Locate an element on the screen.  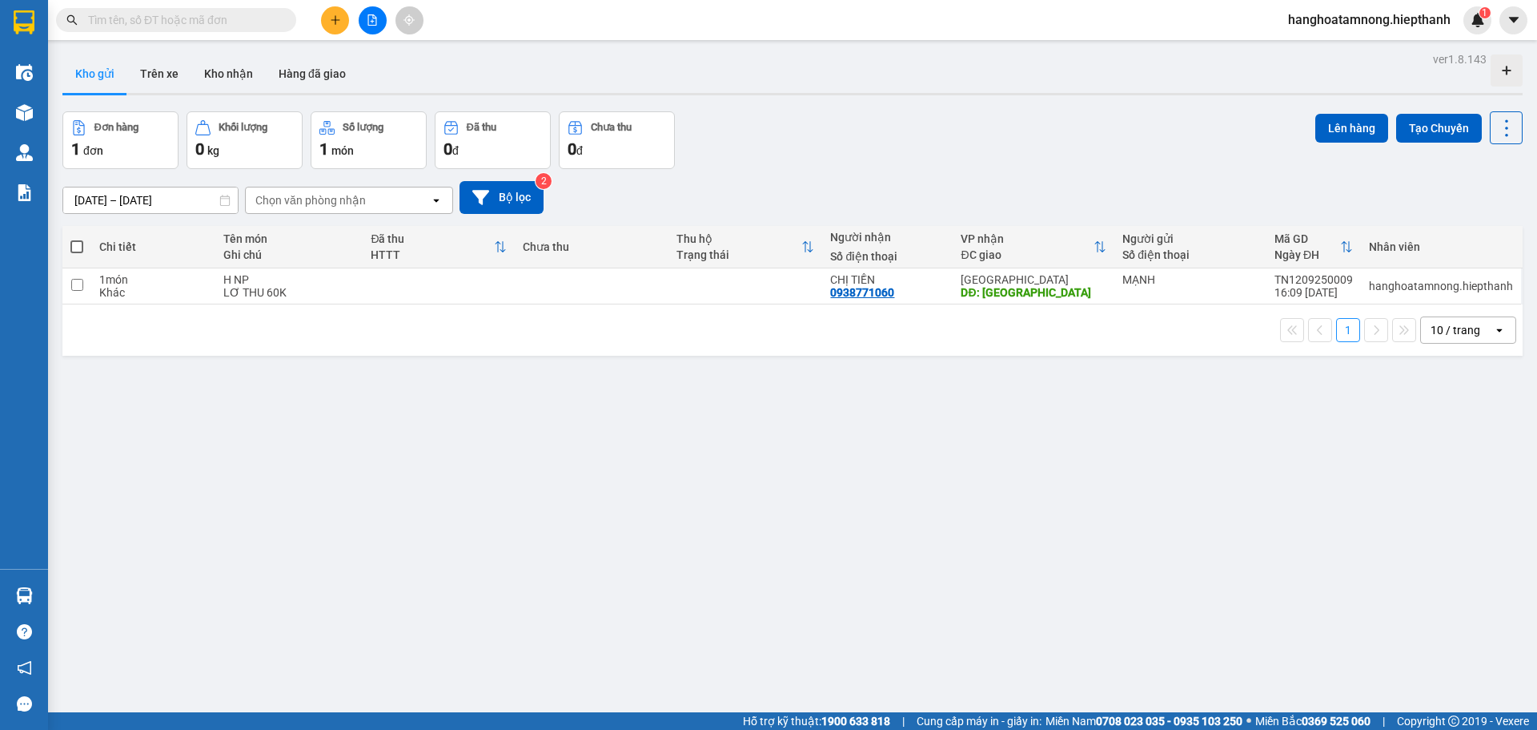
button: Đơn hàng1đơn is located at coordinates (120, 140).